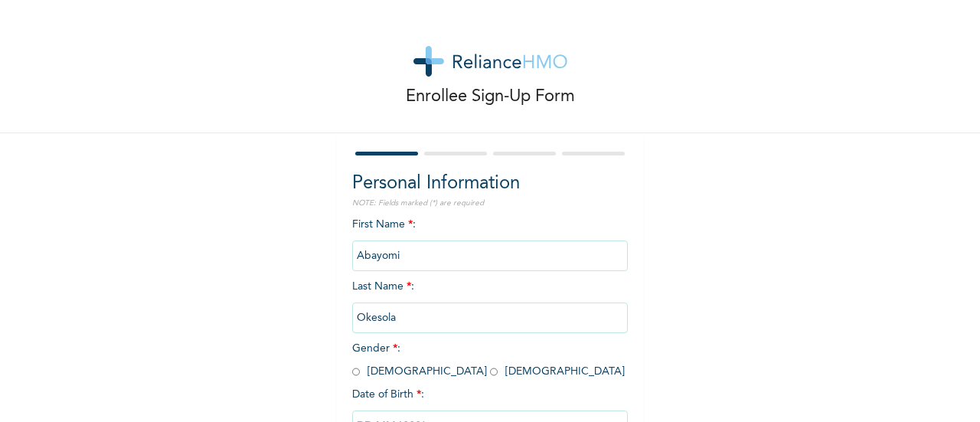 This screenshot has width=980, height=422. What do you see at coordinates (490, 240) in the screenshot?
I see `span: First Name :` at bounding box center [490, 240].